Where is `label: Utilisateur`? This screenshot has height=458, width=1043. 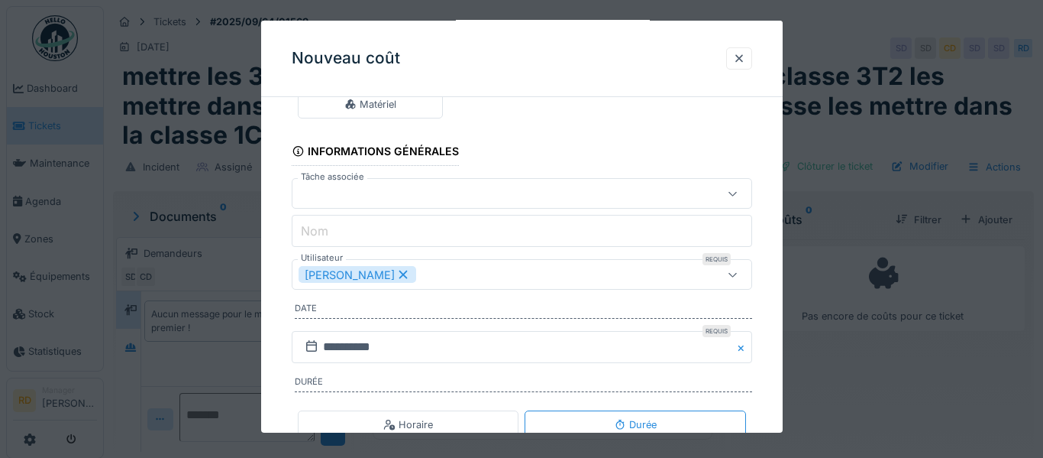
label: Utilisateur is located at coordinates (322, 257).